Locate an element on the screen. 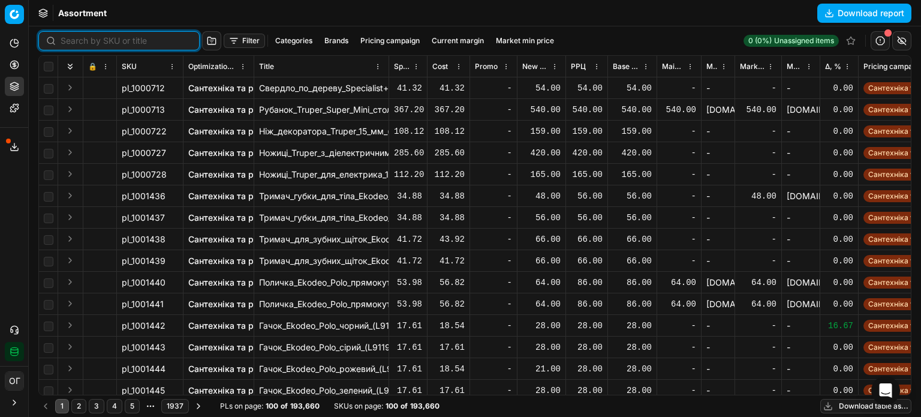  button: Download table as... is located at coordinates (866, 406).